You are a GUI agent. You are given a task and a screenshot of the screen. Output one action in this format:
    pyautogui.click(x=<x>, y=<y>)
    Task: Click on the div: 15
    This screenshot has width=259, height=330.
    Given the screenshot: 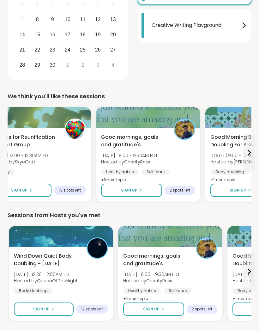 What is the action you would take?
    pyautogui.click(x=37, y=34)
    